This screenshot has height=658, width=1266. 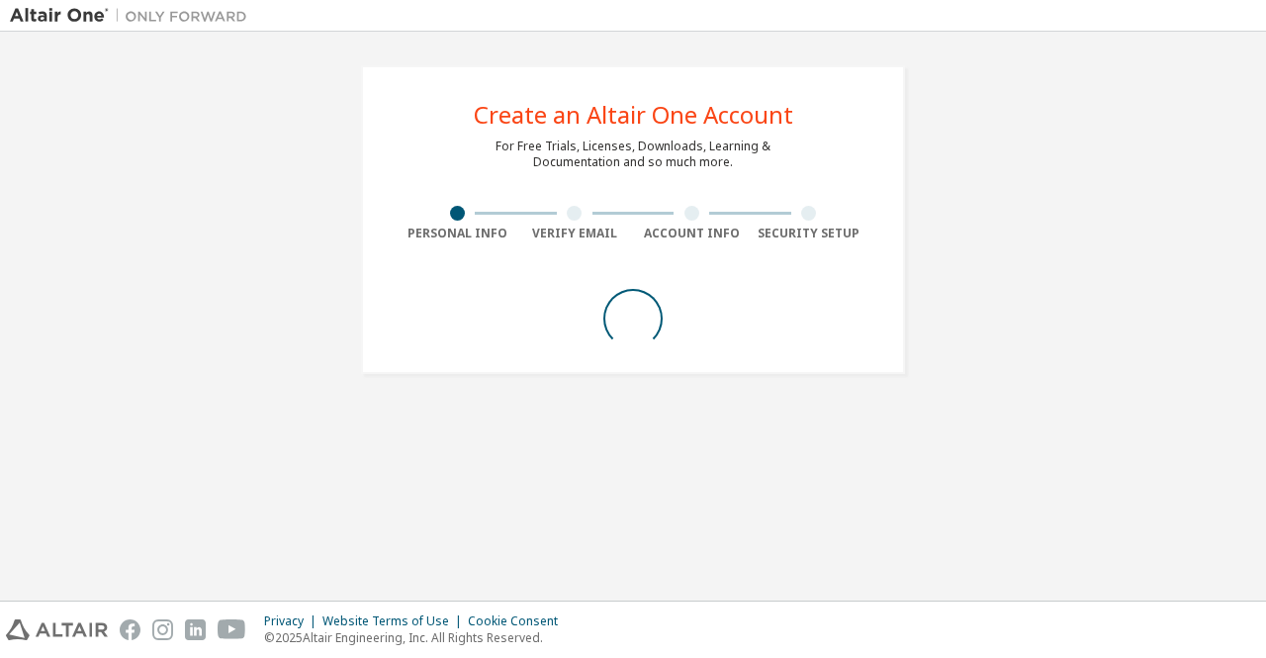 What do you see at coordinates (518, 621) in the screenshot?
I see `div: Cookie Consent` at bounding box center [518, 621].